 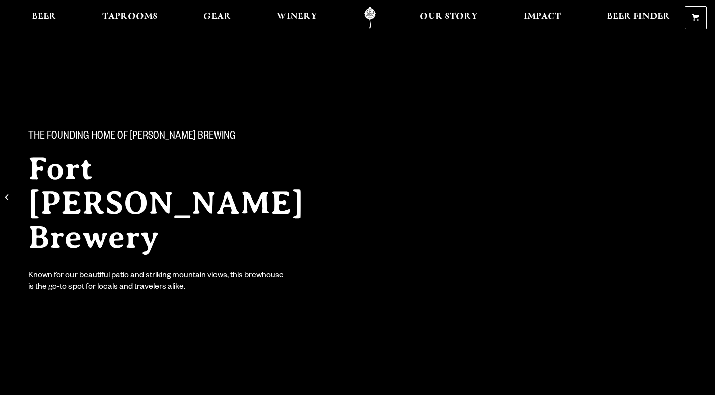 What do you see at coordinates (217, 17) in the screenshot?
I see `span: Gear` at bounding box center [217, 17].